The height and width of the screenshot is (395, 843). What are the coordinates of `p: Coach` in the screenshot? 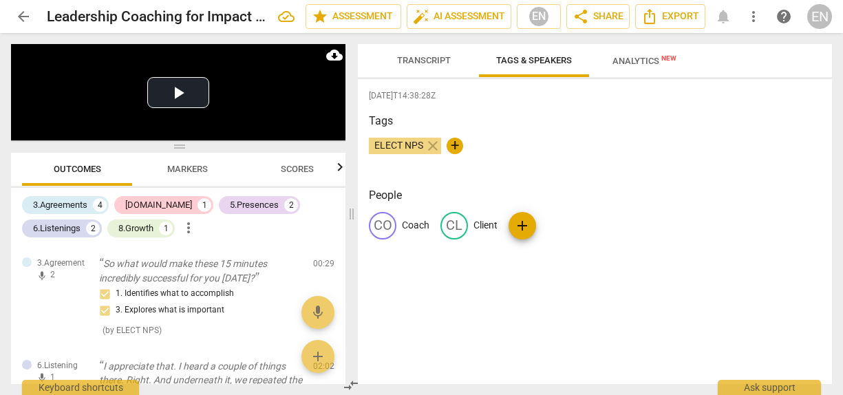 It's located at (416, 225).